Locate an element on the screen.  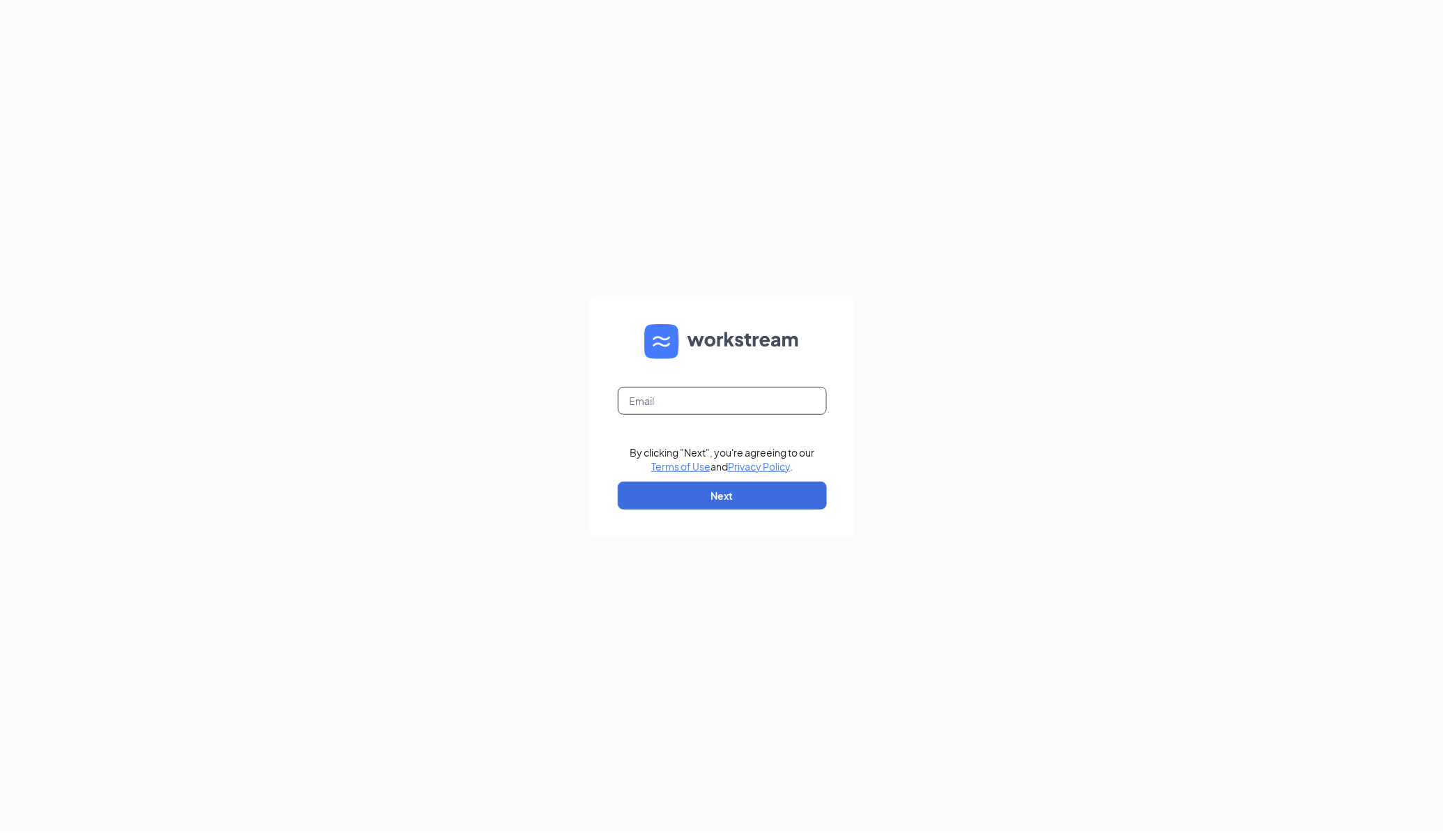
button: Next is located at coordinates (723, 495).